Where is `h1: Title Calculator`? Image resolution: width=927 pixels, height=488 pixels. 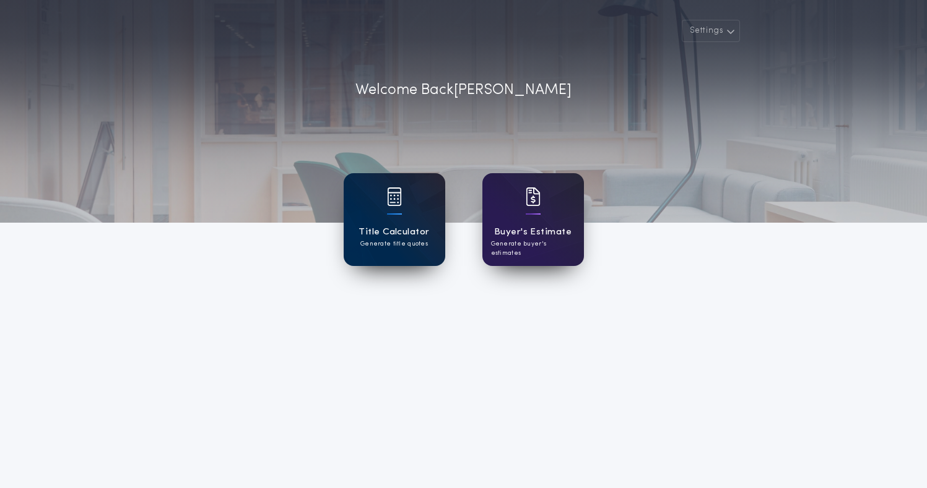 h1: Title Calculator is located at coordinates (394, 232).